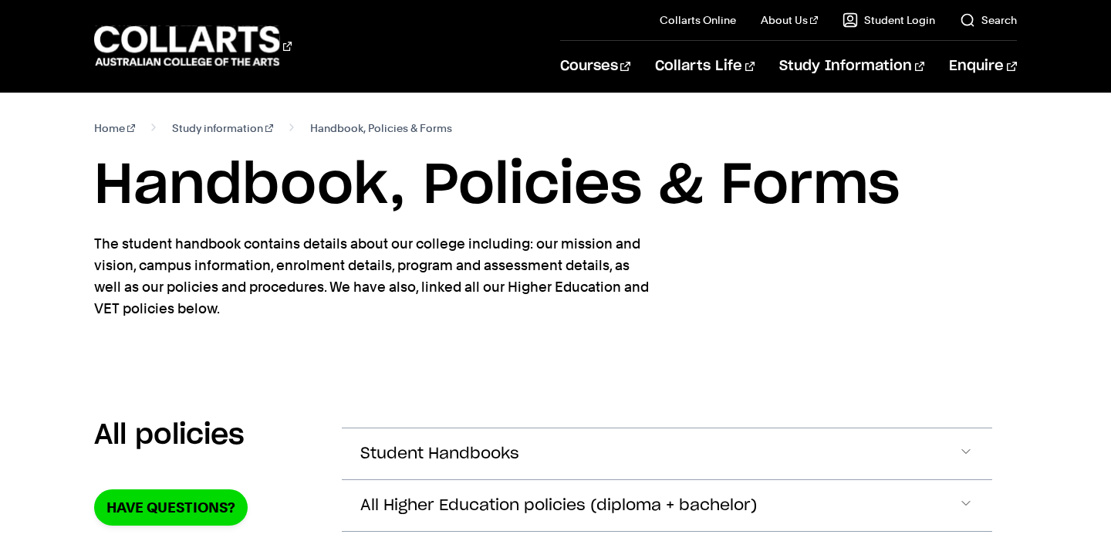  What do you see at coordinates (667, 506) in the screenshot?
I see `button: All Higher Education policies (diploma + bachelor)` at bounding box center [667, 506].